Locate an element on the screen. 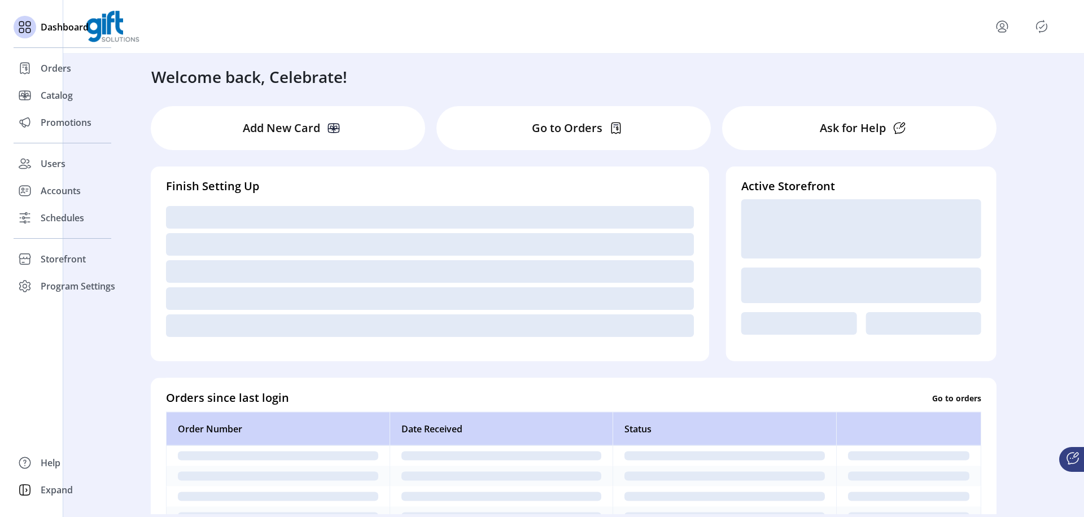 This screenshot has width=1084, height=517. img: logo is located at coordinates (112, 27).